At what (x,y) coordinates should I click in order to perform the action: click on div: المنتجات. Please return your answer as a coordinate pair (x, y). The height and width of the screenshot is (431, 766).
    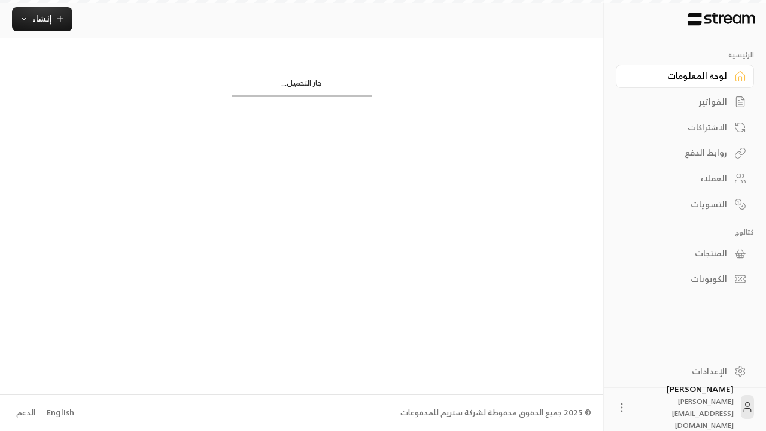
    Looking at the image, I should click on (679, 253).